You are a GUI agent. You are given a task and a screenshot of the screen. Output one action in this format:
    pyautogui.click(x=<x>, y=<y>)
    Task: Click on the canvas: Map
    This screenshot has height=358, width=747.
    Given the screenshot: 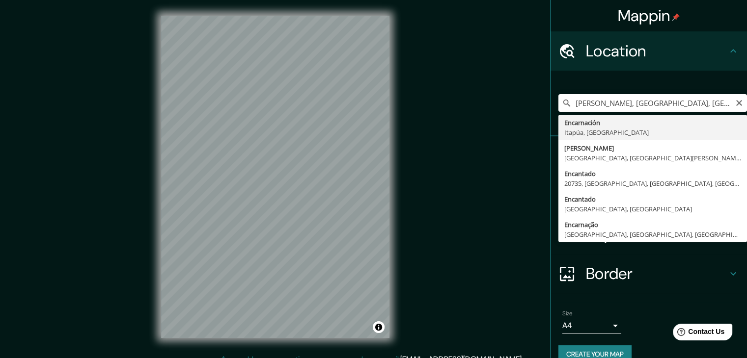 What is the action you would take?
    pyautogui.click(x=275, y=177)
    